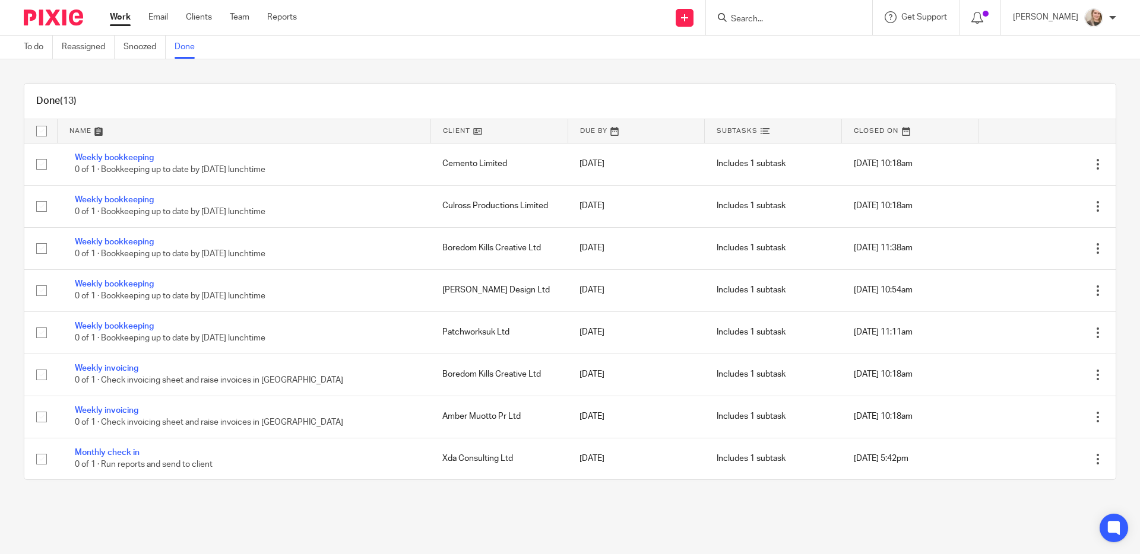 The image size is (1140, 554). What do you see at coordinates (499, 417) in the screenshot?
I see `td: Amber Muotto Pr Ltd` at bounding box center [499, 417].